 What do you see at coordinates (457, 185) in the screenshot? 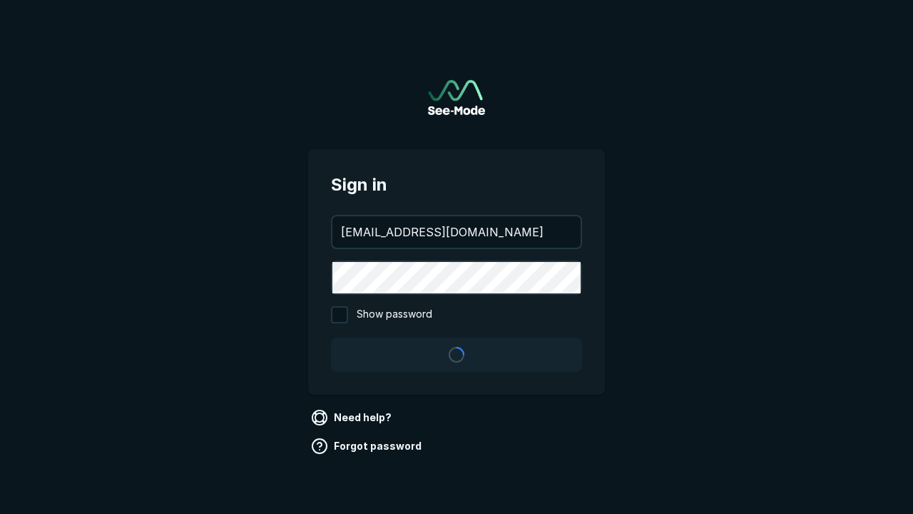
I see `span: Sign in` at bounding box center [457, 185].